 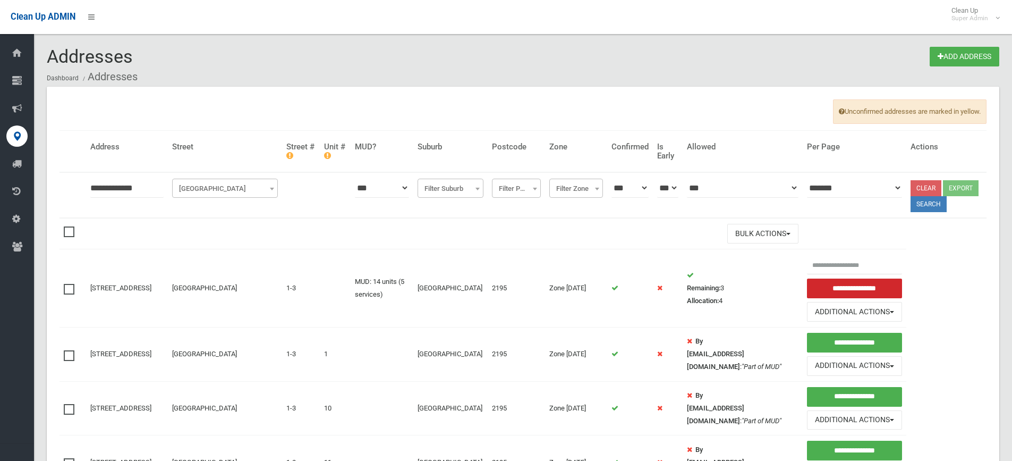 What do you see at coordinates (630, 147) in the screenshot?
I see `h4: Confirmed` at bounding box center [630, 147].